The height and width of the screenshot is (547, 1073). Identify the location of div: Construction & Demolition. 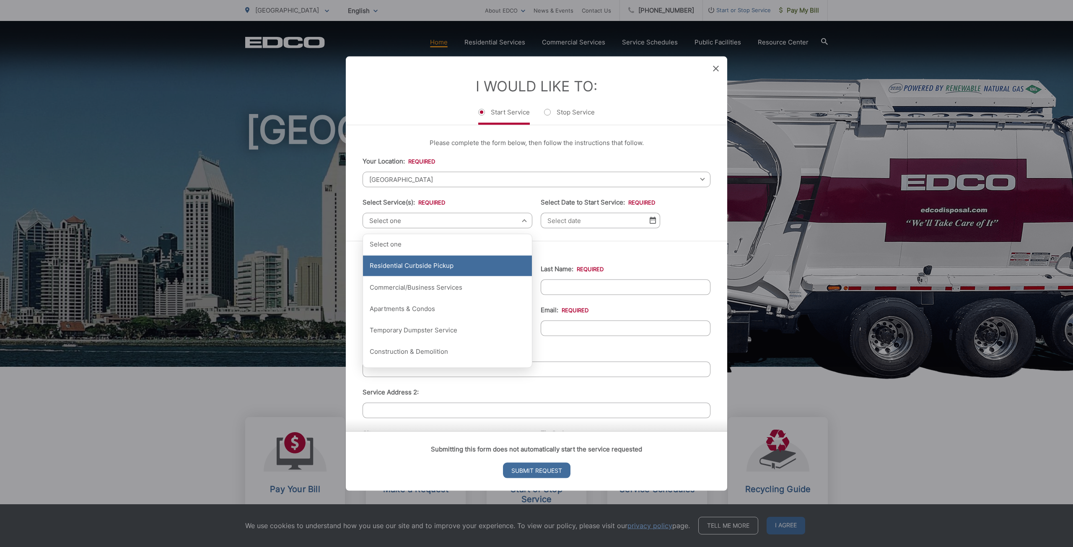
(447, 352).